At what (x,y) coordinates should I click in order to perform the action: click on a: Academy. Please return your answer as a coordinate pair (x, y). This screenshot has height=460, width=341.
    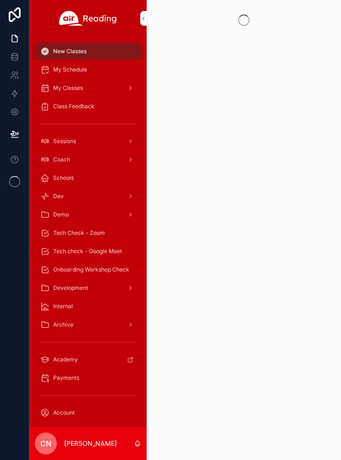
    Looking at the image, I should click on (88, 360).